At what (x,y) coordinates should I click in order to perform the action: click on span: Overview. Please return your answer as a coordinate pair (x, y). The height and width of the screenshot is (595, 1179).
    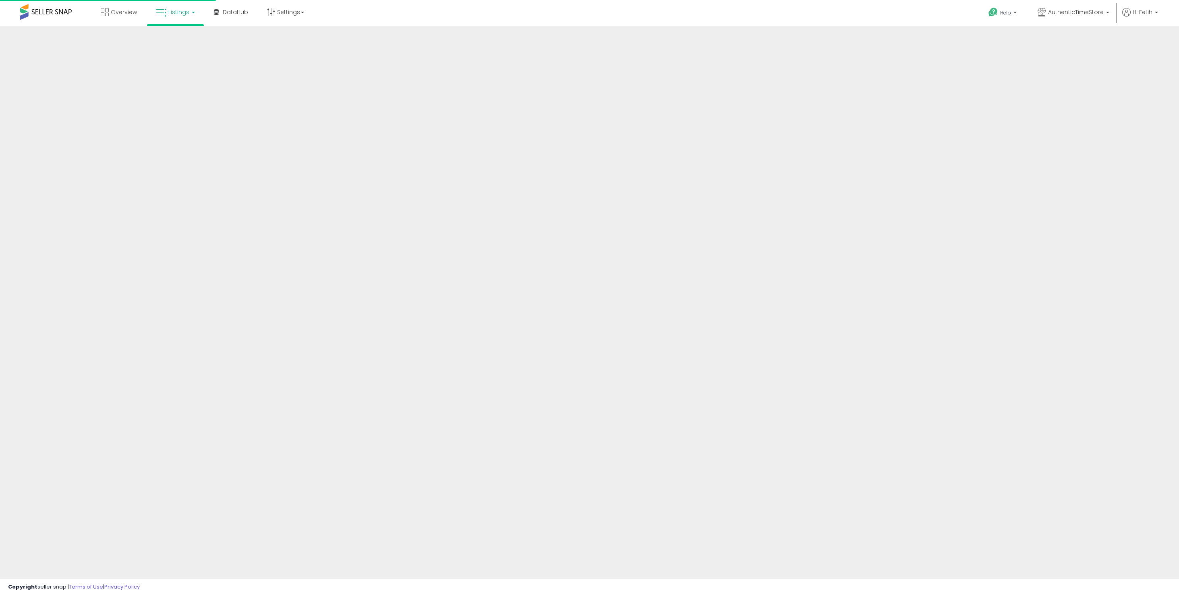
    Looking at the image, I should click on (124, 12).